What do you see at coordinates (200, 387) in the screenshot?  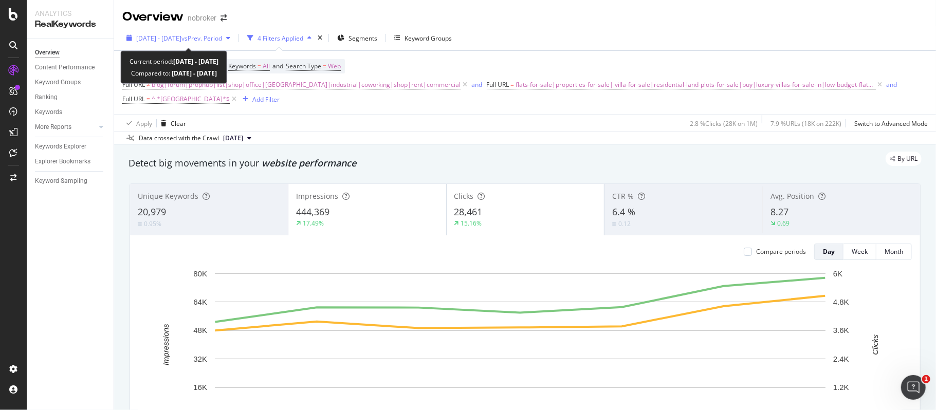 I see `text: 16K` at bounding box center [200, 387].